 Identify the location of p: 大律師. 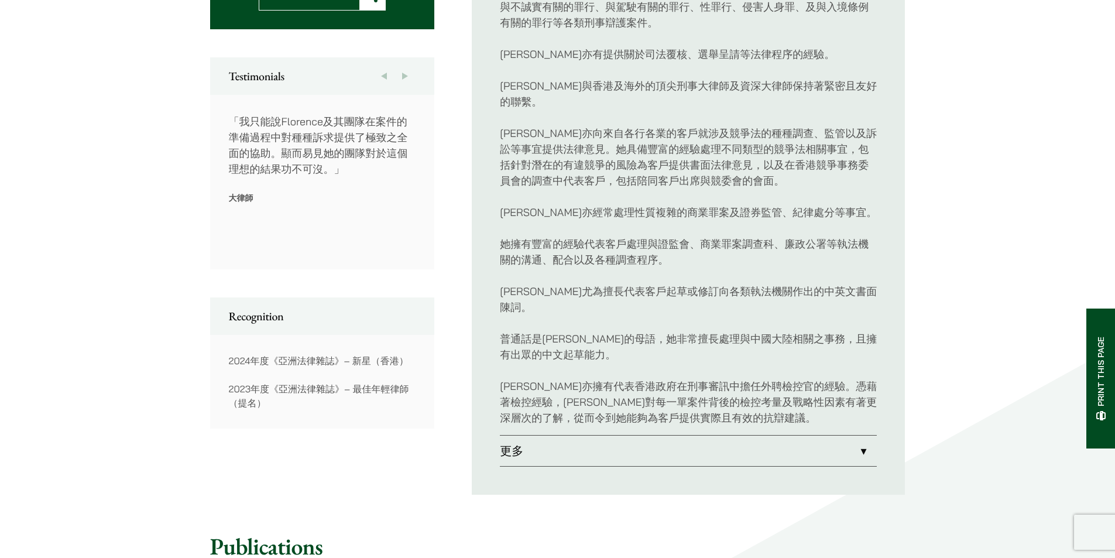
(322, 198).